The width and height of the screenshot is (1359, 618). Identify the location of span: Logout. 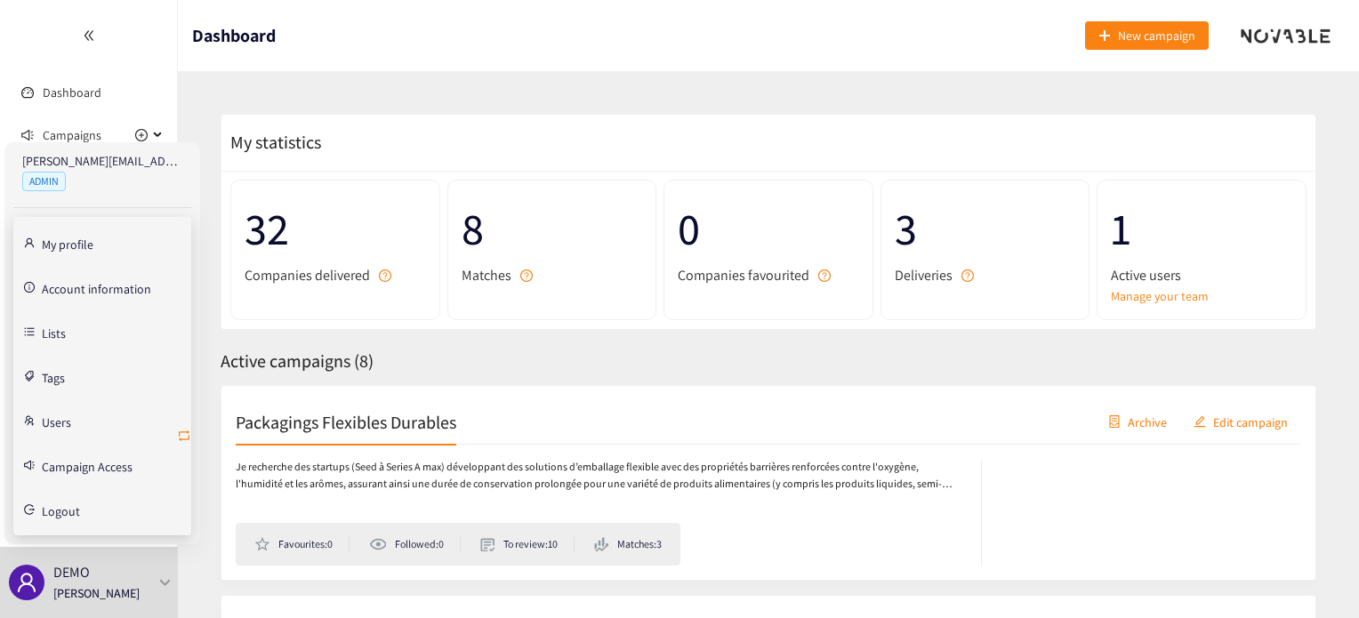
(60, 511).